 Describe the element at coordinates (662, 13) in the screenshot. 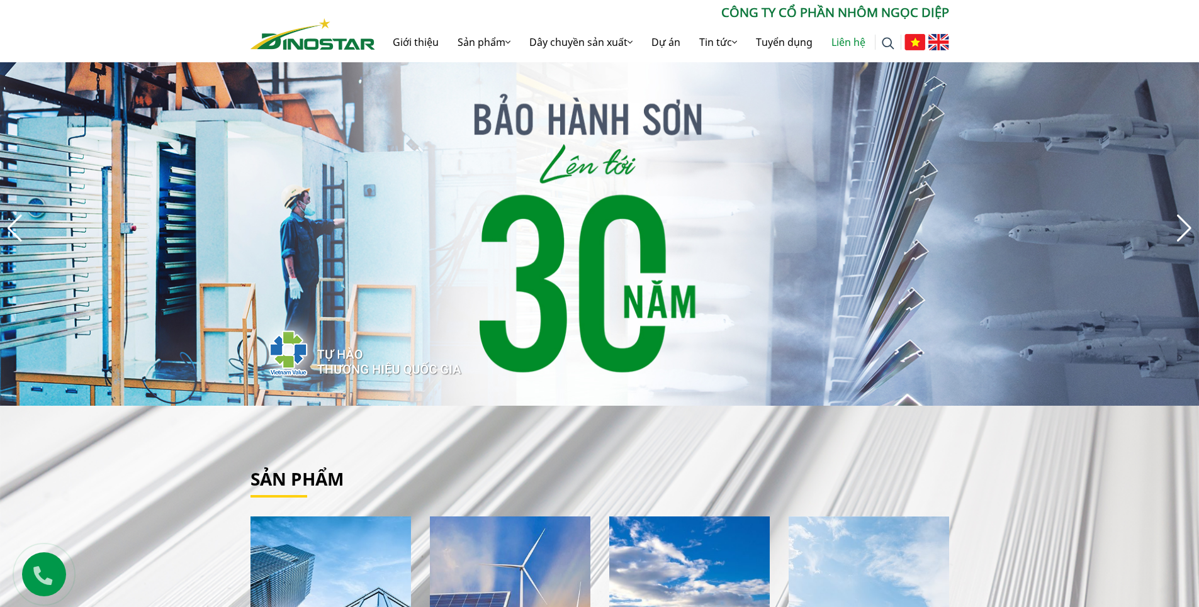

I see `p: CÔNG TY CỔ PHẦN NHÔM NGỌC DIỆP` at that location.